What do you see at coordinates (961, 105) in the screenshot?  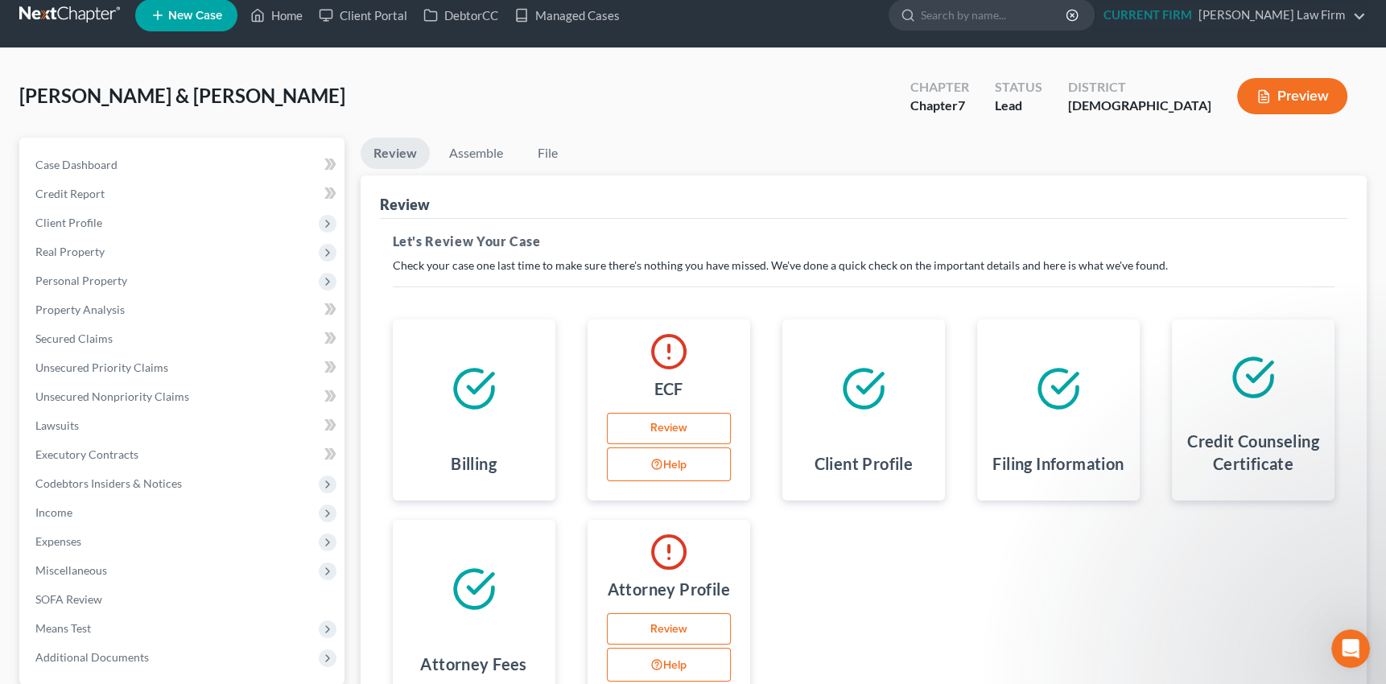 I see `span: 7` at bounding box center [961, 105].